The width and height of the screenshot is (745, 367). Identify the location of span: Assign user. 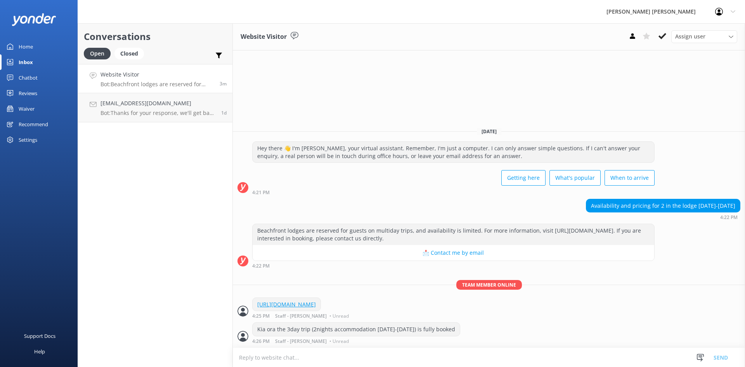
(690, 36).